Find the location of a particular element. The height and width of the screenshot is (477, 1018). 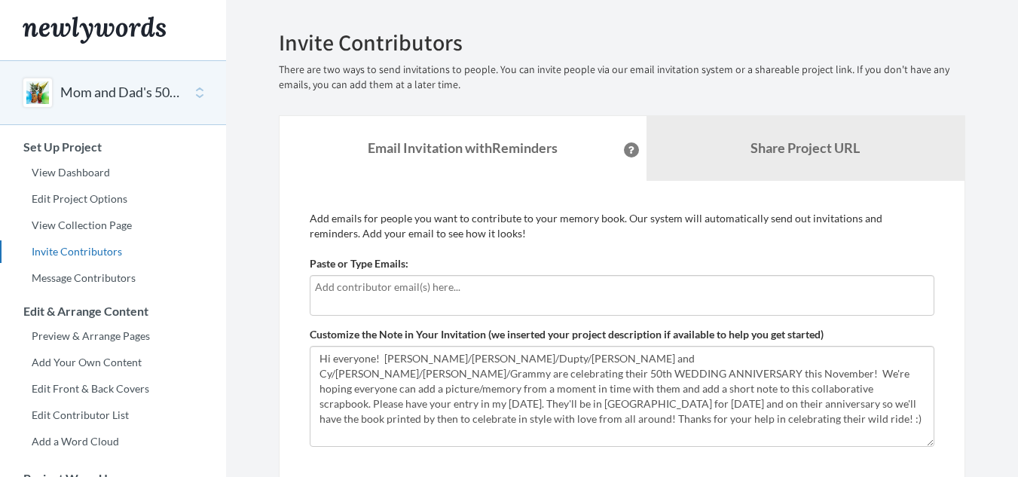

label: Paste or Type Emails: is located at coordinates (359, 264).